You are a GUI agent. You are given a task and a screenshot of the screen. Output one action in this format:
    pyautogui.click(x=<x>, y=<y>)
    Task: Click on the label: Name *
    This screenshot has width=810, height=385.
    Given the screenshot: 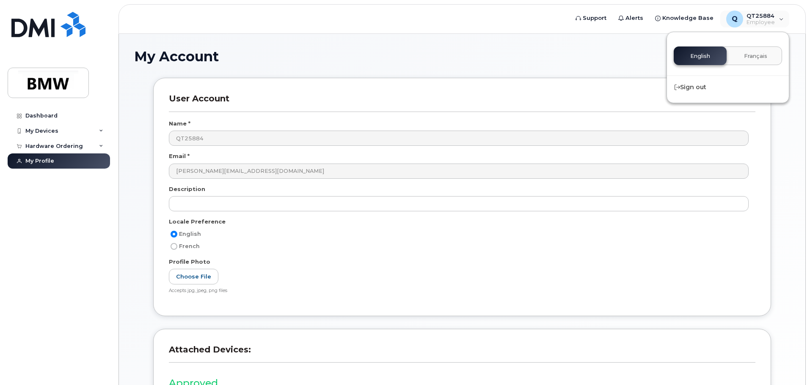 What is the action you would take?
    pyautogui.click(x=179, y=124)
    